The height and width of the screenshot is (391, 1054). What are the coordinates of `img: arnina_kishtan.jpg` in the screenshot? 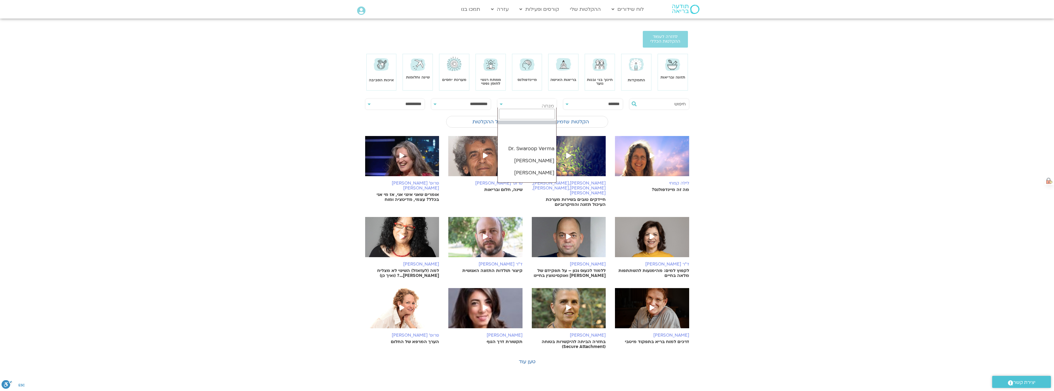 It's located at (402, 240).